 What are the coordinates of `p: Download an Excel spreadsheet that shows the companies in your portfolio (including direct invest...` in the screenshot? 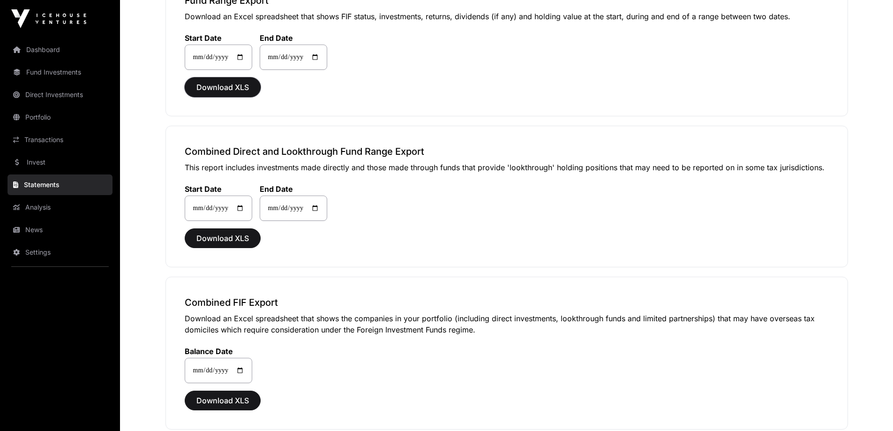 It's located at (507, 324).